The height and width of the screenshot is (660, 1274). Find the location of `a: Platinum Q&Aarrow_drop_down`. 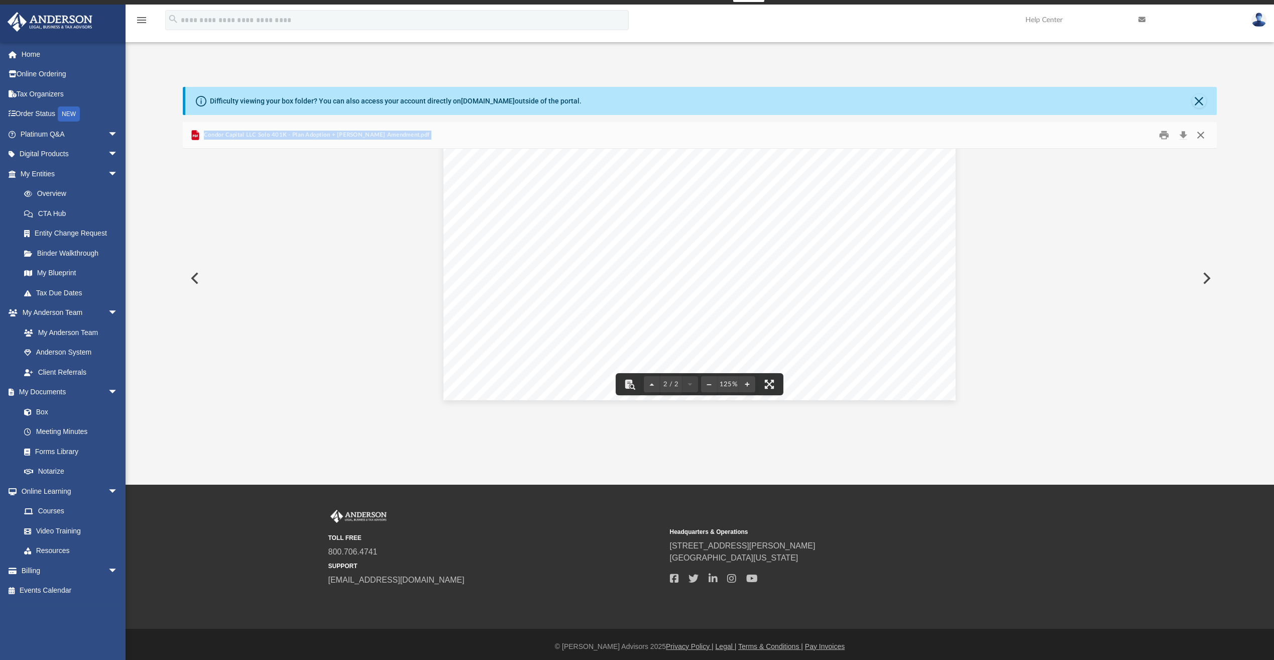

a: Platinum Q&Aarrow_drop_down is located at coordinates (70, 134).